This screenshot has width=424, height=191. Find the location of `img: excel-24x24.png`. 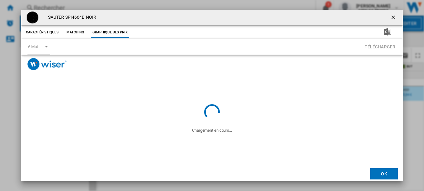

img: excel-24x24.png is located at coordinates (387, 32).